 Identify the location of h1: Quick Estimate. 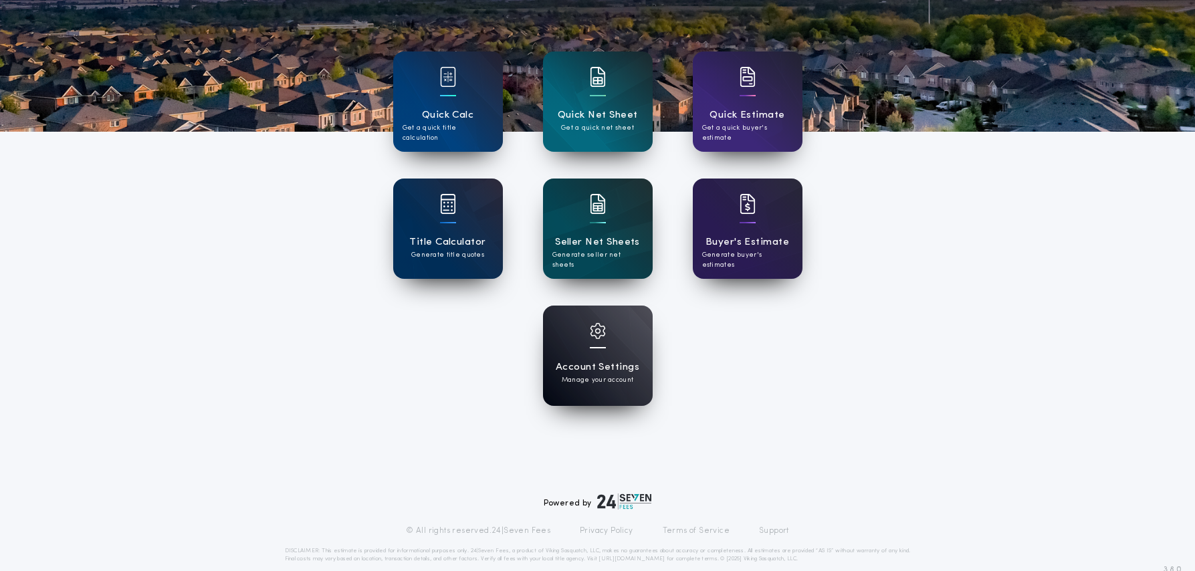
(747, 115).